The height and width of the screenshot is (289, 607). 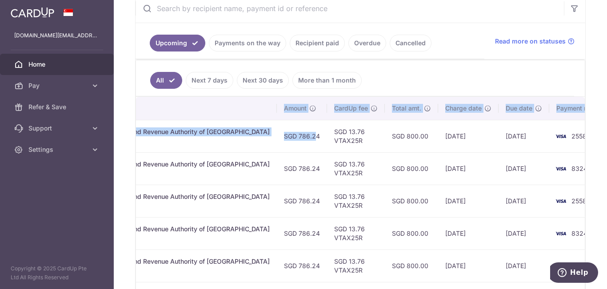 What do you see at coordinates (519, 108) in the screenshot?
I see `span: Due date` at bounding box center [519, 108].